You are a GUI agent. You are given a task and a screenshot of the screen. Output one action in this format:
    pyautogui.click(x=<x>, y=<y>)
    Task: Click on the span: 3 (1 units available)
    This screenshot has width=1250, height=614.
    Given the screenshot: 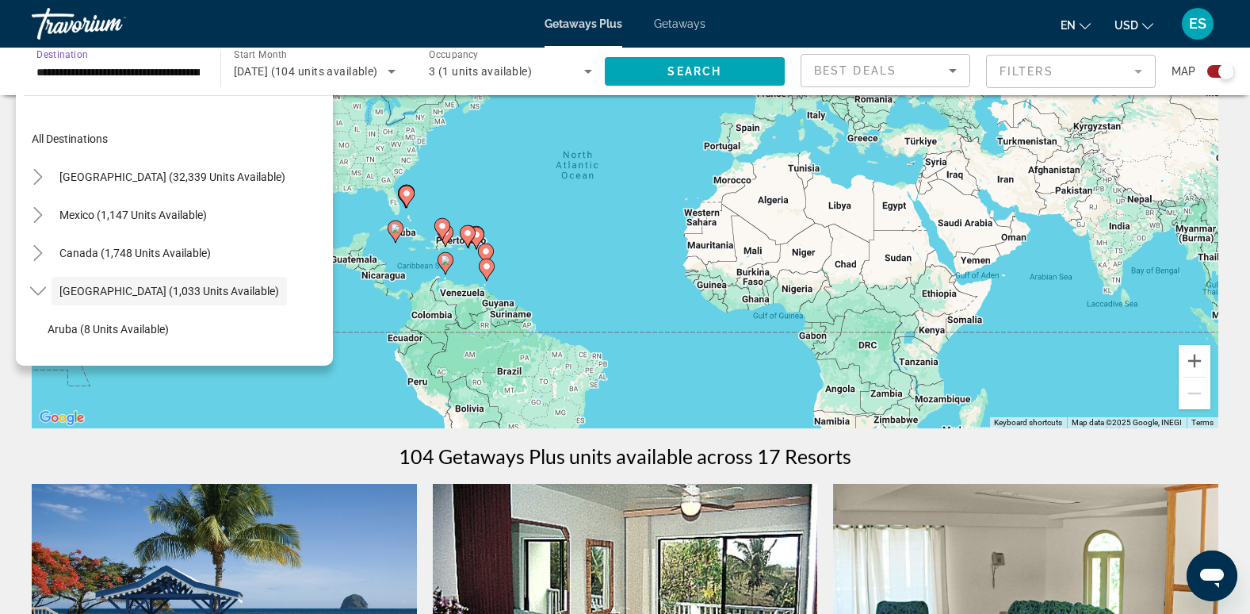 What is the action you would take?
    pyautogui.click(x=480, y=71)
    